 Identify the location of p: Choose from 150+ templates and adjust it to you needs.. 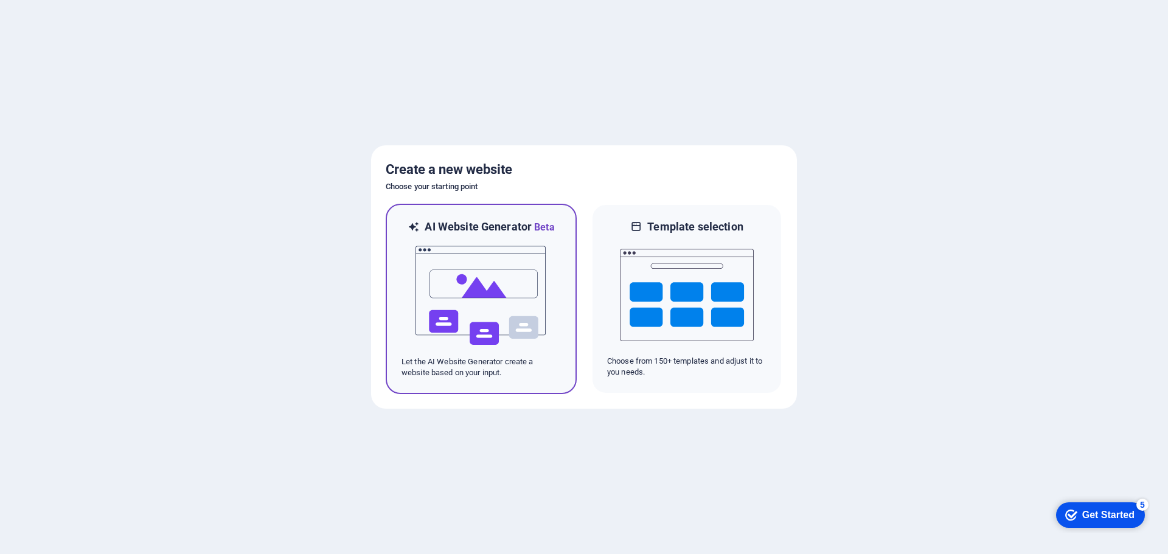
(687, 367).